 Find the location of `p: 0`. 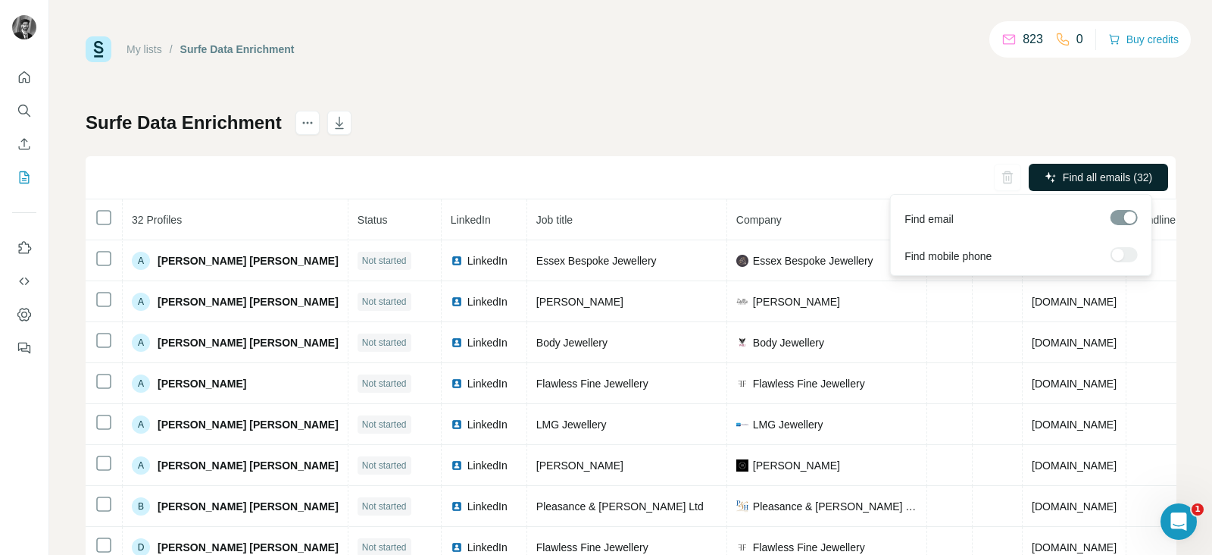

p: 0 is located at coordinates (1080, 39).